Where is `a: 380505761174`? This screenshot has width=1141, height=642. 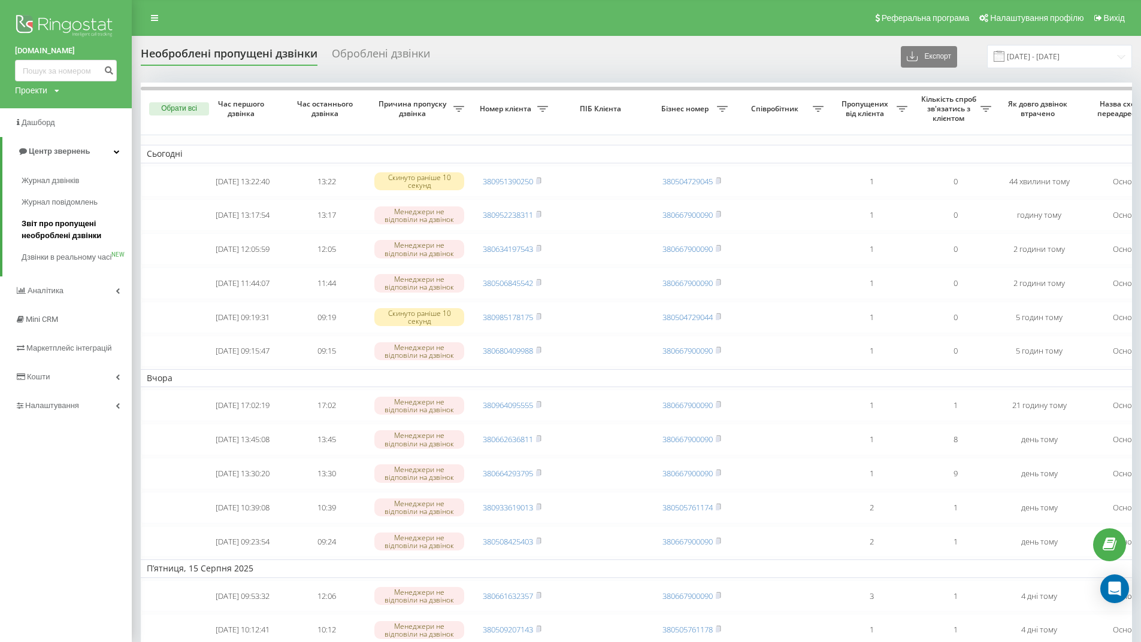 a: 380505761174 is located at coordinates (687, 508).